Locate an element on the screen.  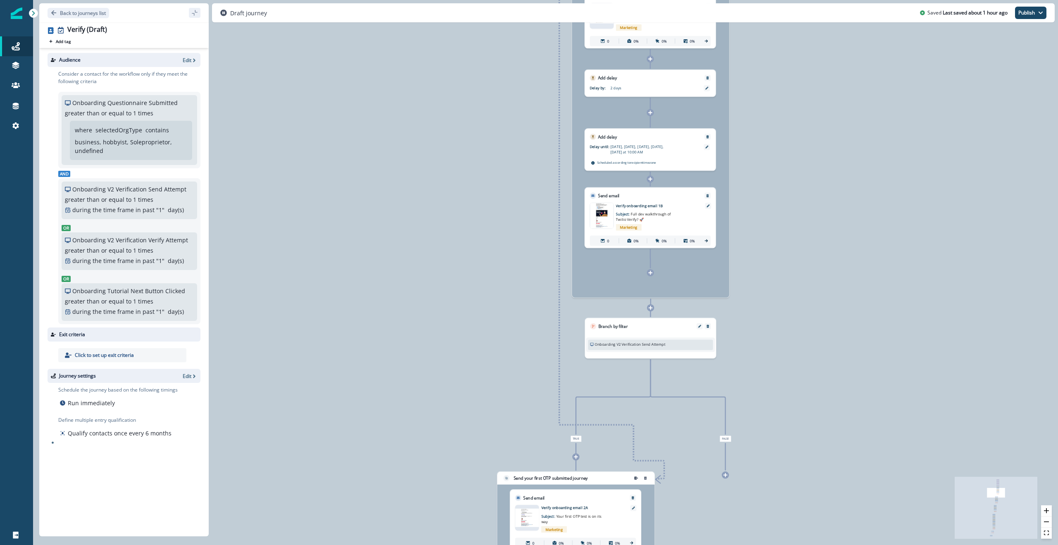
g: Edge from dab463e5-5e51-4a33-9a41-6ffeccaa6659 to node-edge-labela4831a27-a03f-4444-9e0c-0a3bad73... is located at coordinates (614, 397).